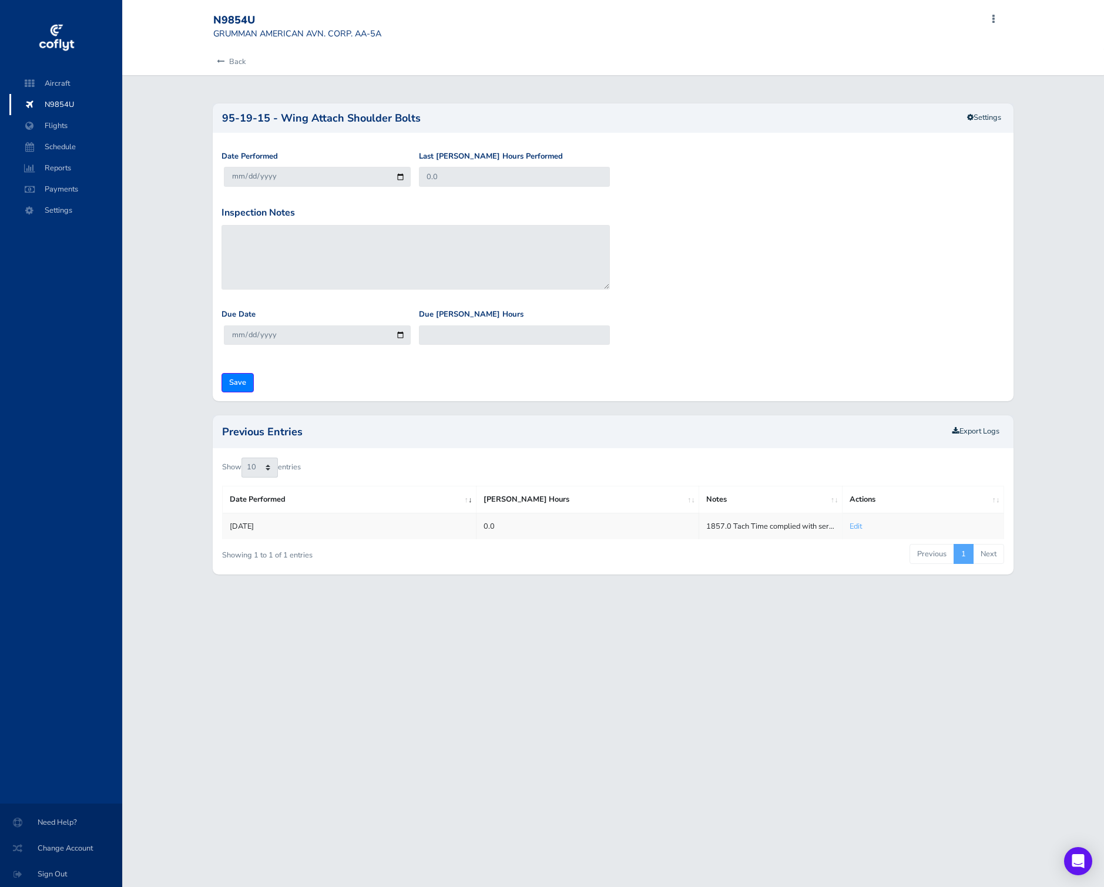 This screenshot has width=1104, height=887. Describe the element at coordinates (297, 21) in the screenshot. I see `div: N9854U` at that location.